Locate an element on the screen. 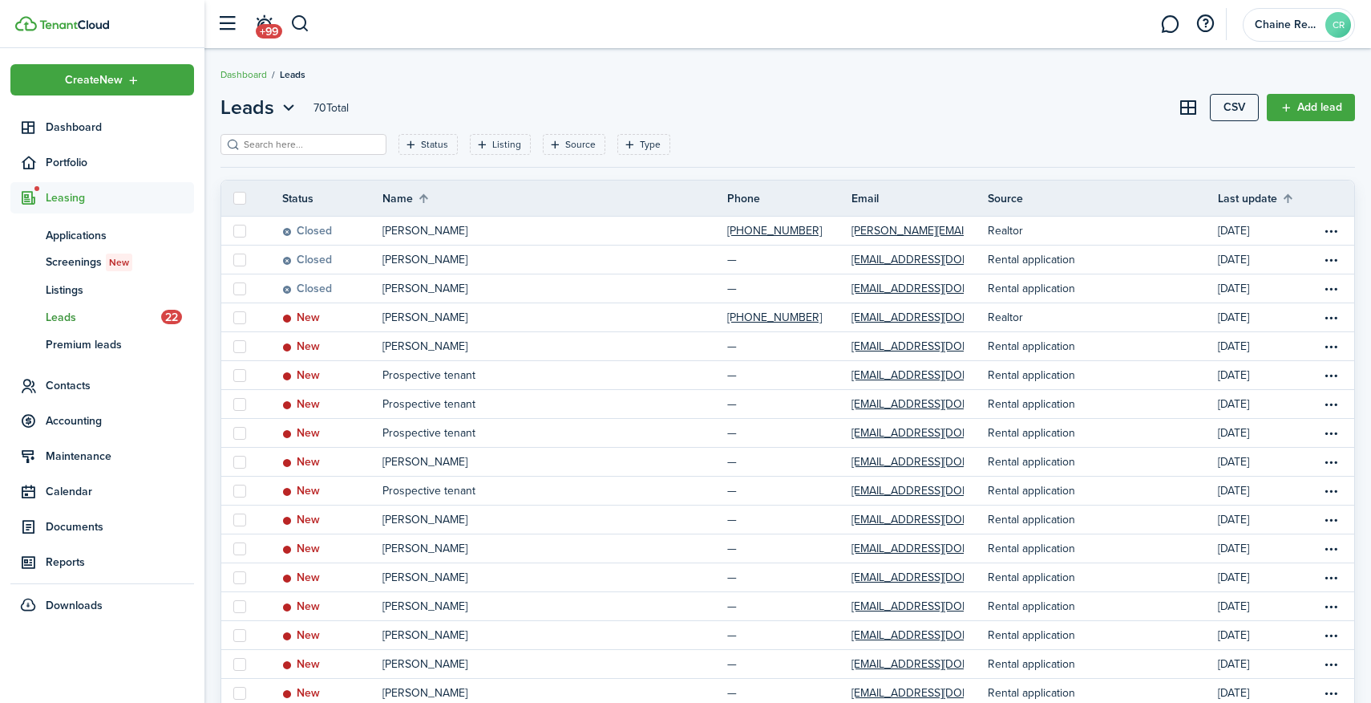 The width and height of the screenshot is (1371, 703). img: TenantCloud is located at coordinates (26, 23).